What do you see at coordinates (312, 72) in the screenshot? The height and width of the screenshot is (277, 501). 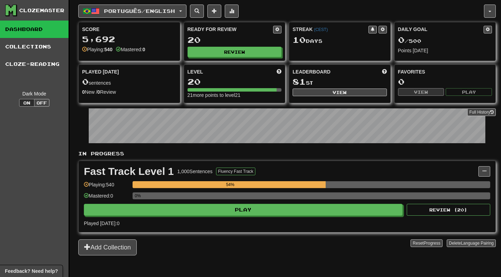 I see `span: Leaderboard` at bounding box center [312, 72].